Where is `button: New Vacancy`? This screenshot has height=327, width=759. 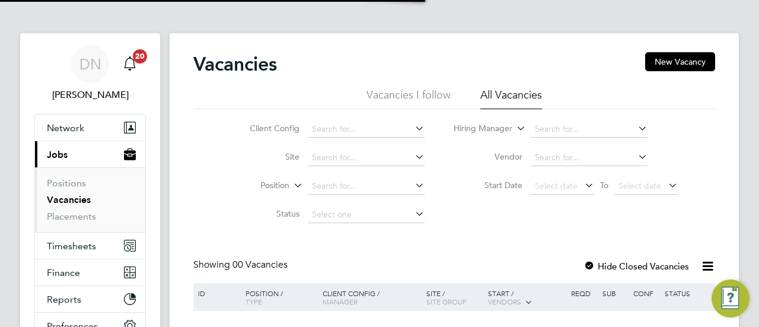 button: New Vacancy is located at coordinates (680, 62).